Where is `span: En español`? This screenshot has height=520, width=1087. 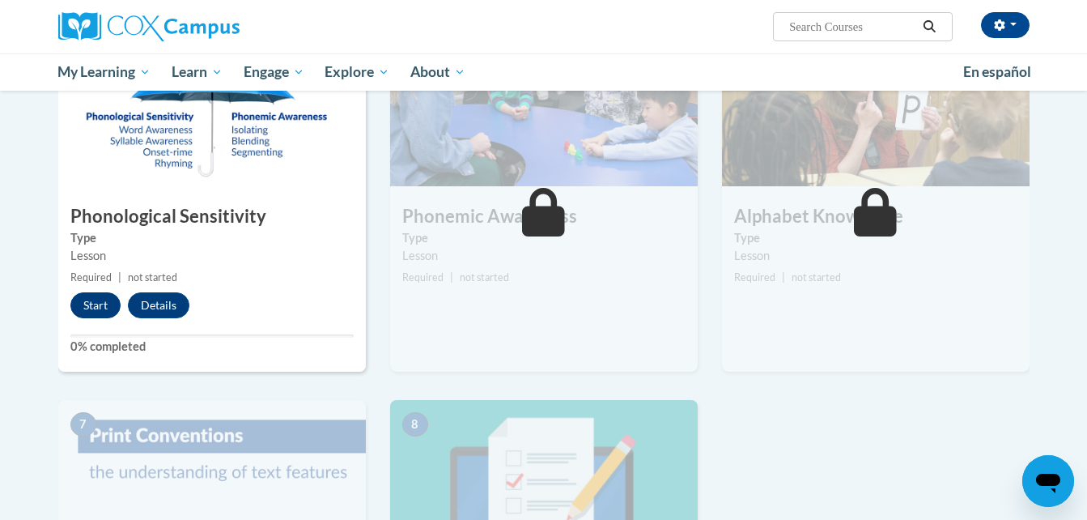 span: En español is located at coordinates (998, 71).